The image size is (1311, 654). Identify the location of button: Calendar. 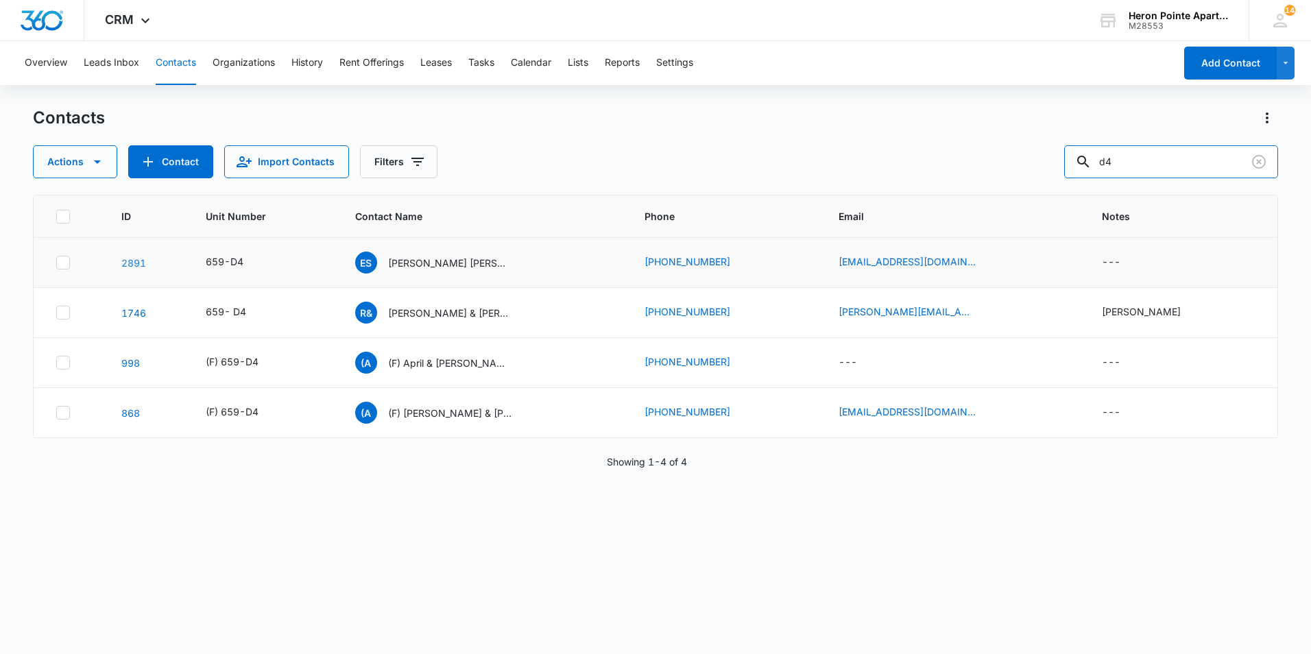
(531, 63).